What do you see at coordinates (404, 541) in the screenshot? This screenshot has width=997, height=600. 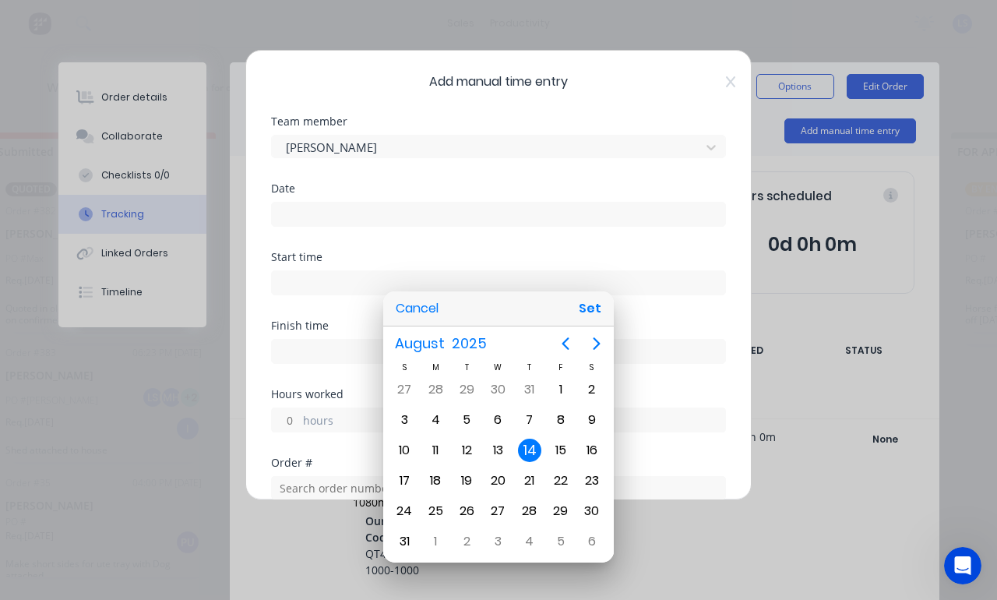 I see `div: Sunday, August 31, 2025` at bounding box center [404, 541].